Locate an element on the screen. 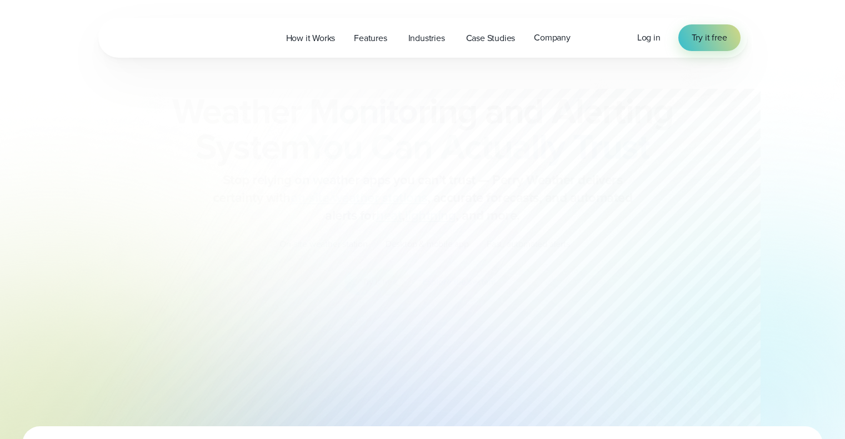 The image size is (845, 439). span: Log in is located at coordinates (649, 37).